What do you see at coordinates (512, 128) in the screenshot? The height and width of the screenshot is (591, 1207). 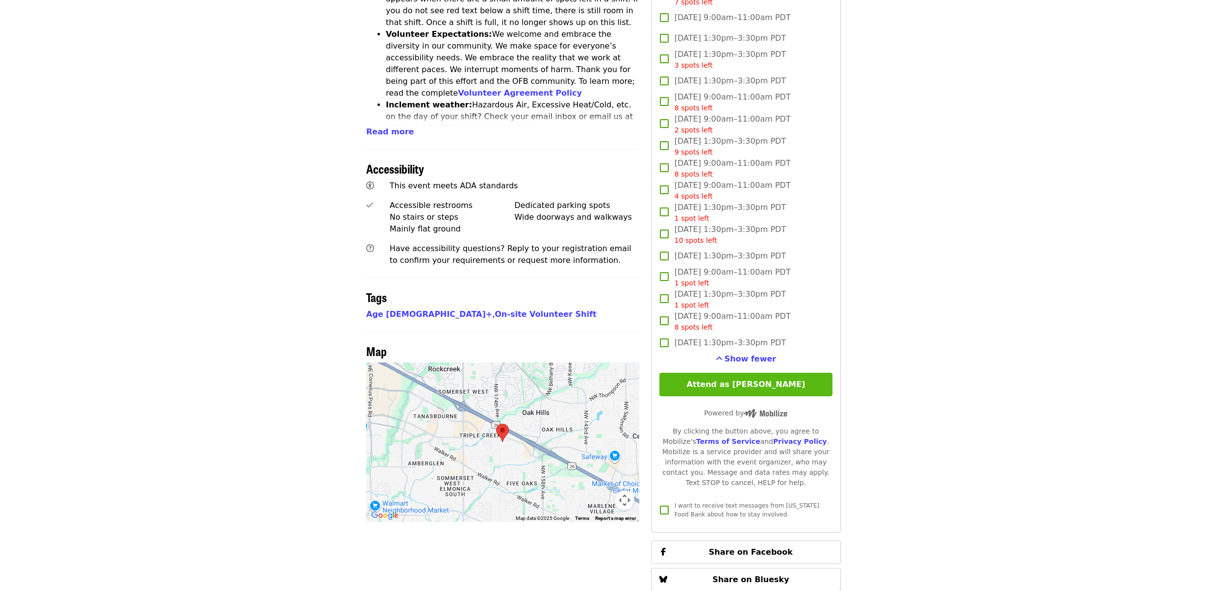 I see `li: Hazardous Air, Excessive Heat/Cold, etc. on the day of your shift? Check your email inbox or emai...` at bounding box center [512, 128].